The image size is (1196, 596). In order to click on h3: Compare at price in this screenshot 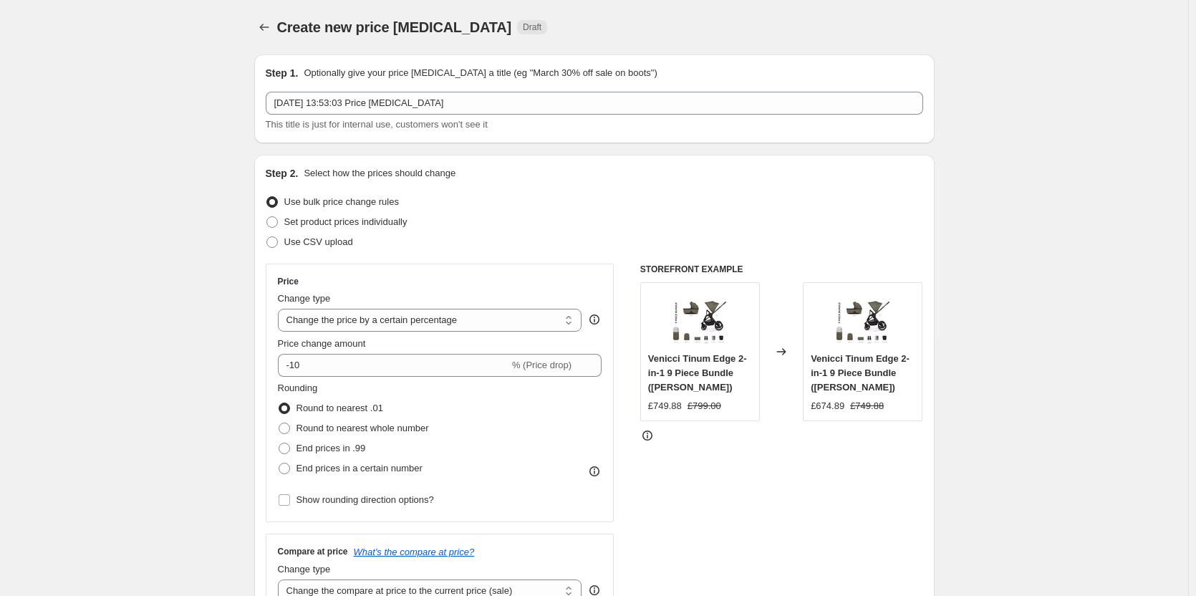, I will do `click(313, 551)`.